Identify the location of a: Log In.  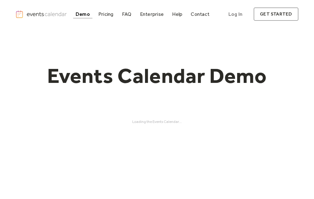
(235, 14).